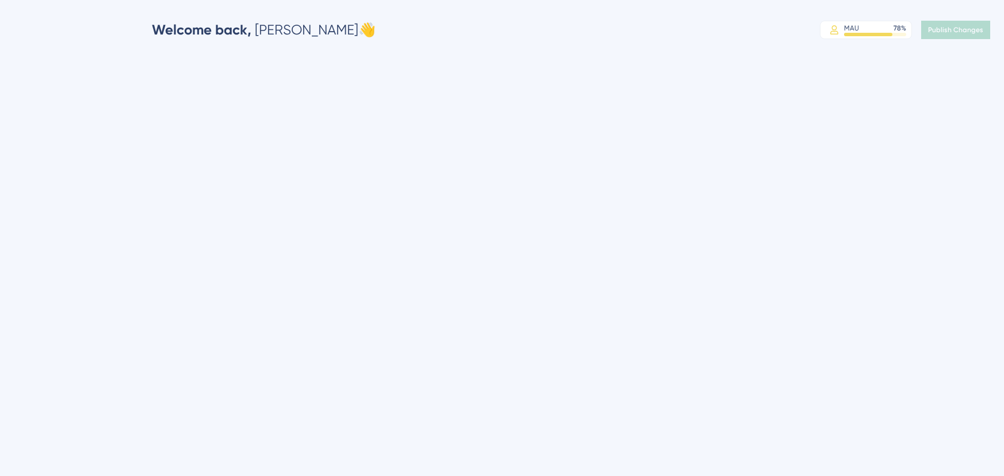  I want to click on div: 78 %, so click(900, 28).